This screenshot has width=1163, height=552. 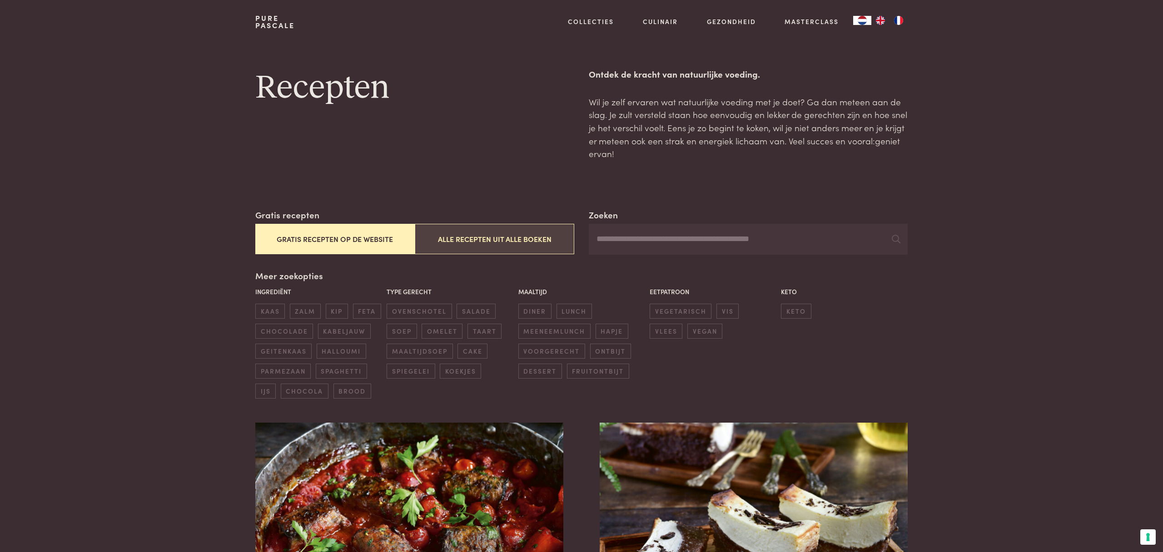 I want to click on span: kip, so click(x=337, y=311).